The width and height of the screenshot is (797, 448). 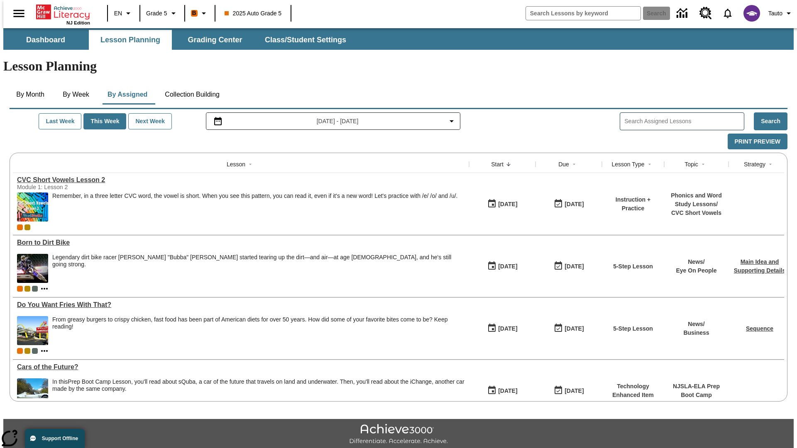 I want to click on button: 08/15/25: First time the lesson was available, so click(x=502, y=204).